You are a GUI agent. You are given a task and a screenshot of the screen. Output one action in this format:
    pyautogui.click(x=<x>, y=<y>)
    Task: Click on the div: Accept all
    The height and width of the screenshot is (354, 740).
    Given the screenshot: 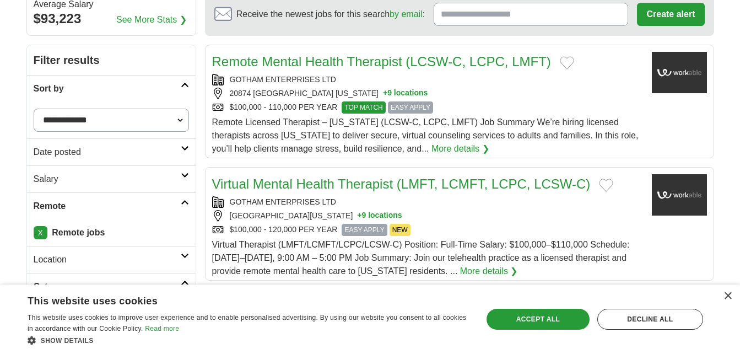 What is the action you would take?
    pyautogui.click(x=538, y=319)
    